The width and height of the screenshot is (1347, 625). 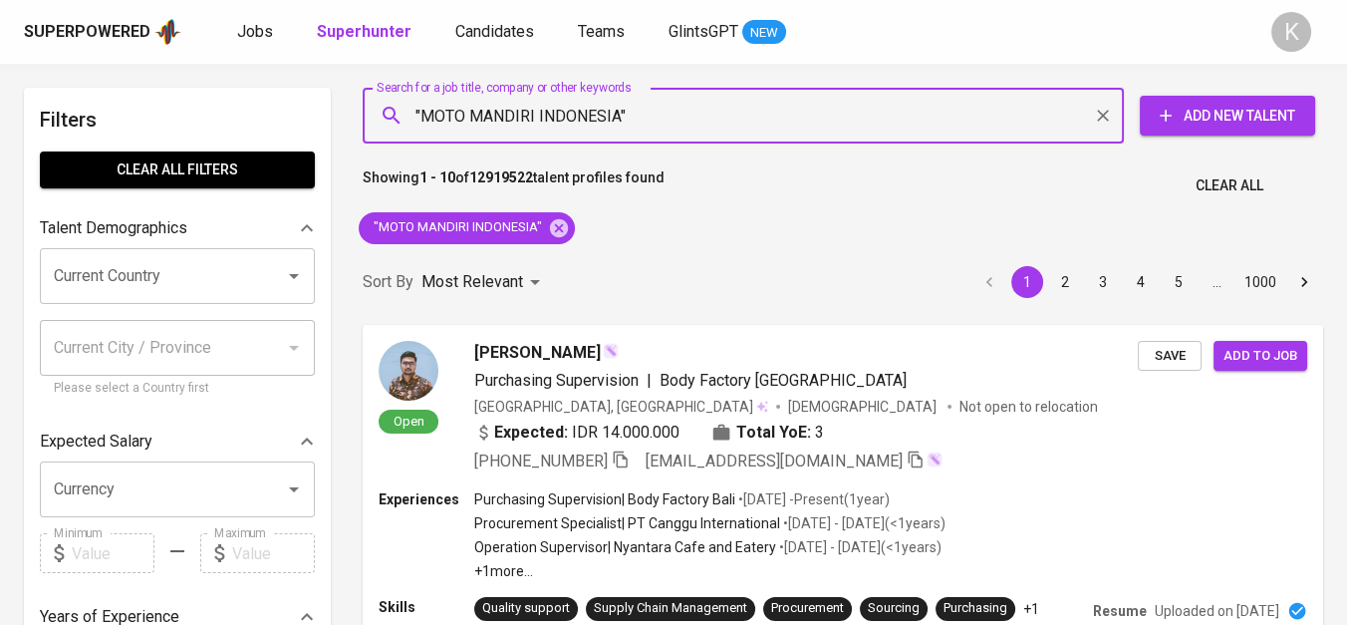 What do you see at coordinates (975, 608) in the screenshot?
I see `div: Purchasing` at bounding box center [975, 608].